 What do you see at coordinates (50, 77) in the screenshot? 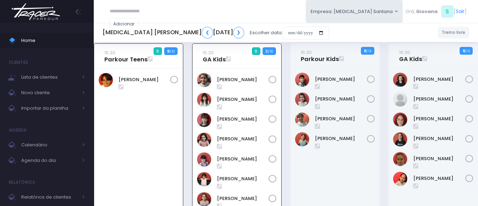
I see `span: Lista de clientes` at bounding box center [50, 77].